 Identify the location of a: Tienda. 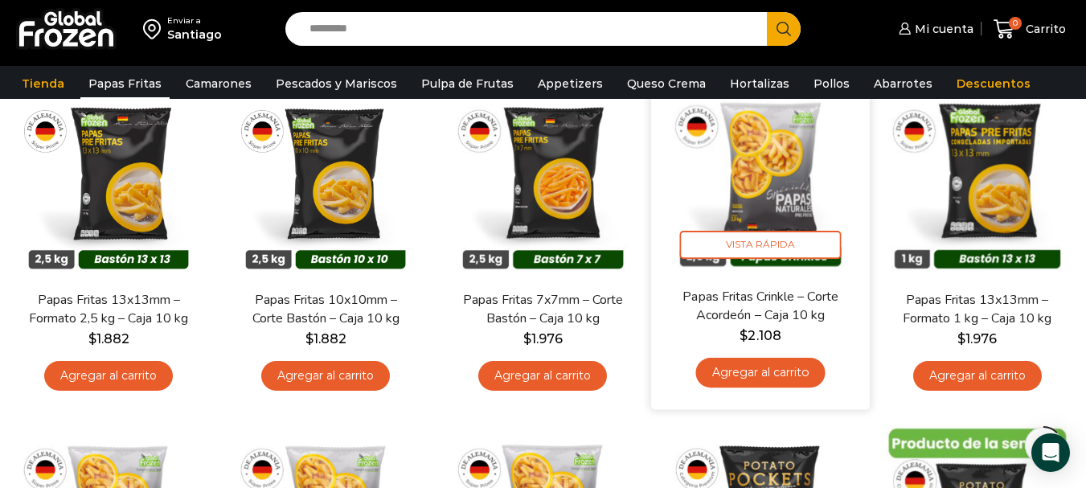
(43, 84).